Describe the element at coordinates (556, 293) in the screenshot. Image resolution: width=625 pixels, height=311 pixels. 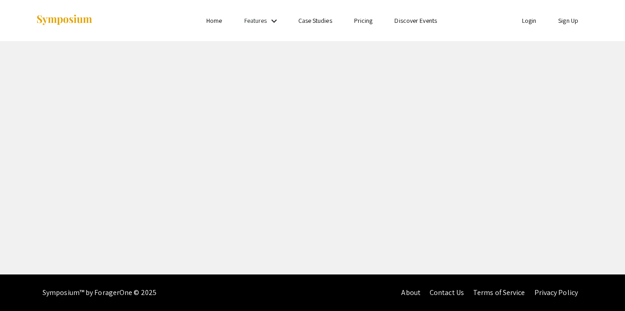
I see `a: Privacy Policy` at that location.